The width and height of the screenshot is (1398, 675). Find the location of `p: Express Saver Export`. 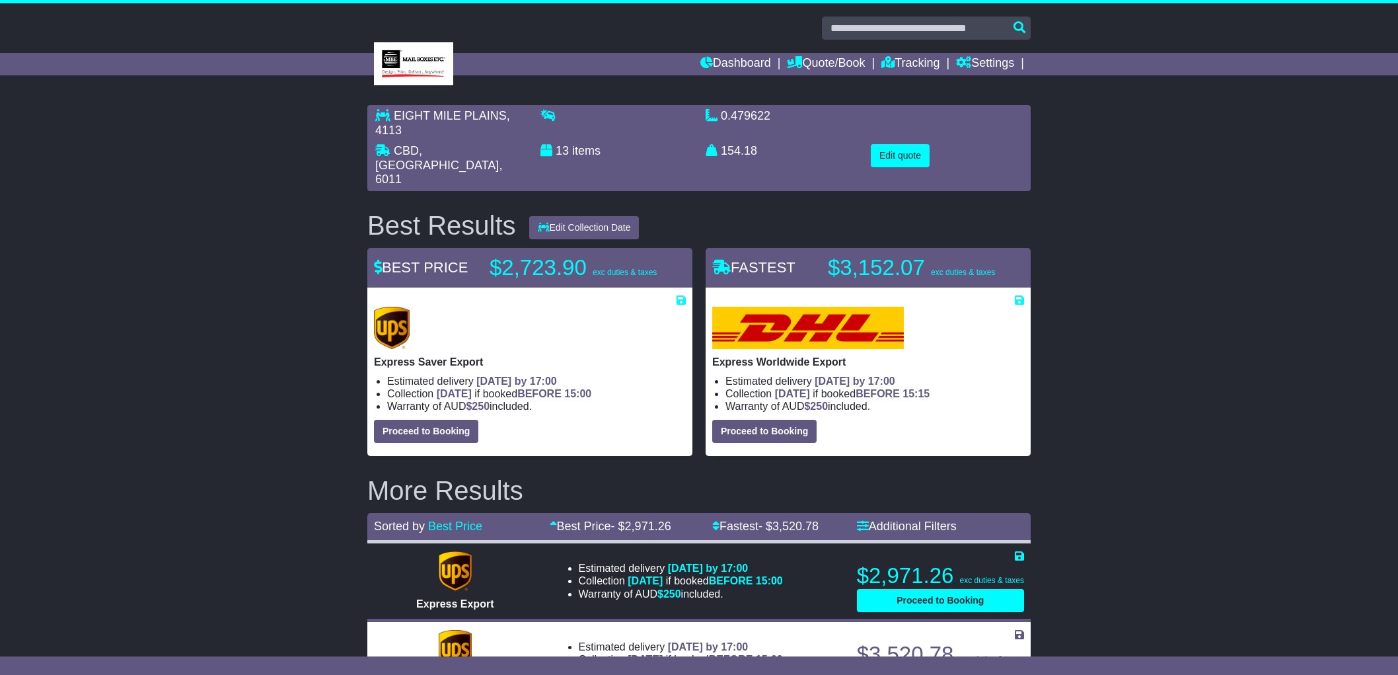

p: Express Saver Export is located at coordinates (530, 361).